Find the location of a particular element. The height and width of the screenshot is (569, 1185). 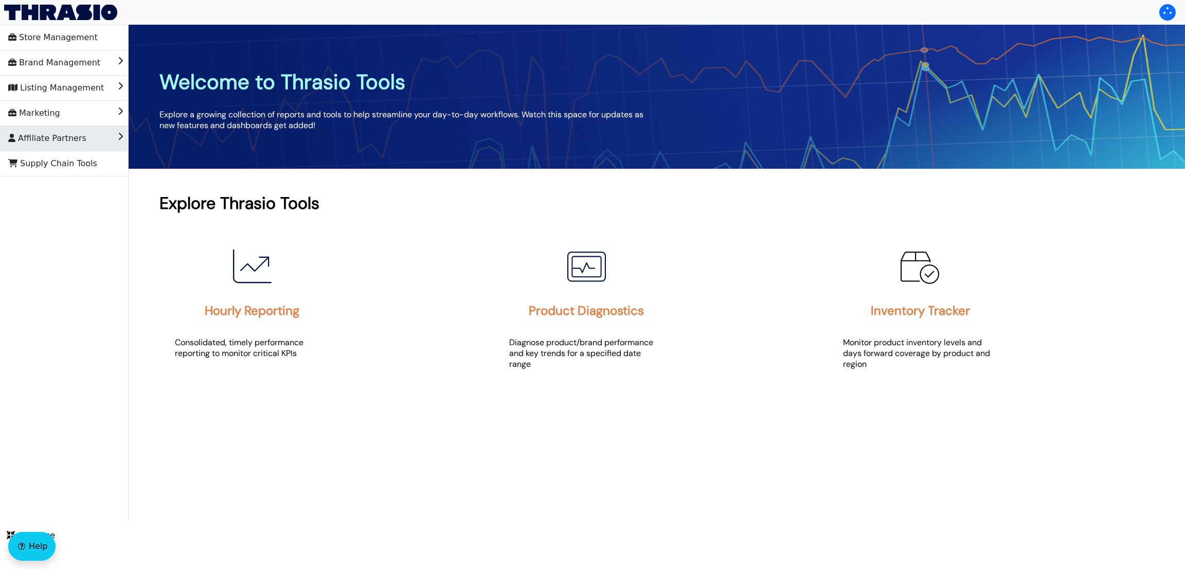

h1: Explore Thrasio Tools is located at coordinates (657, 203).